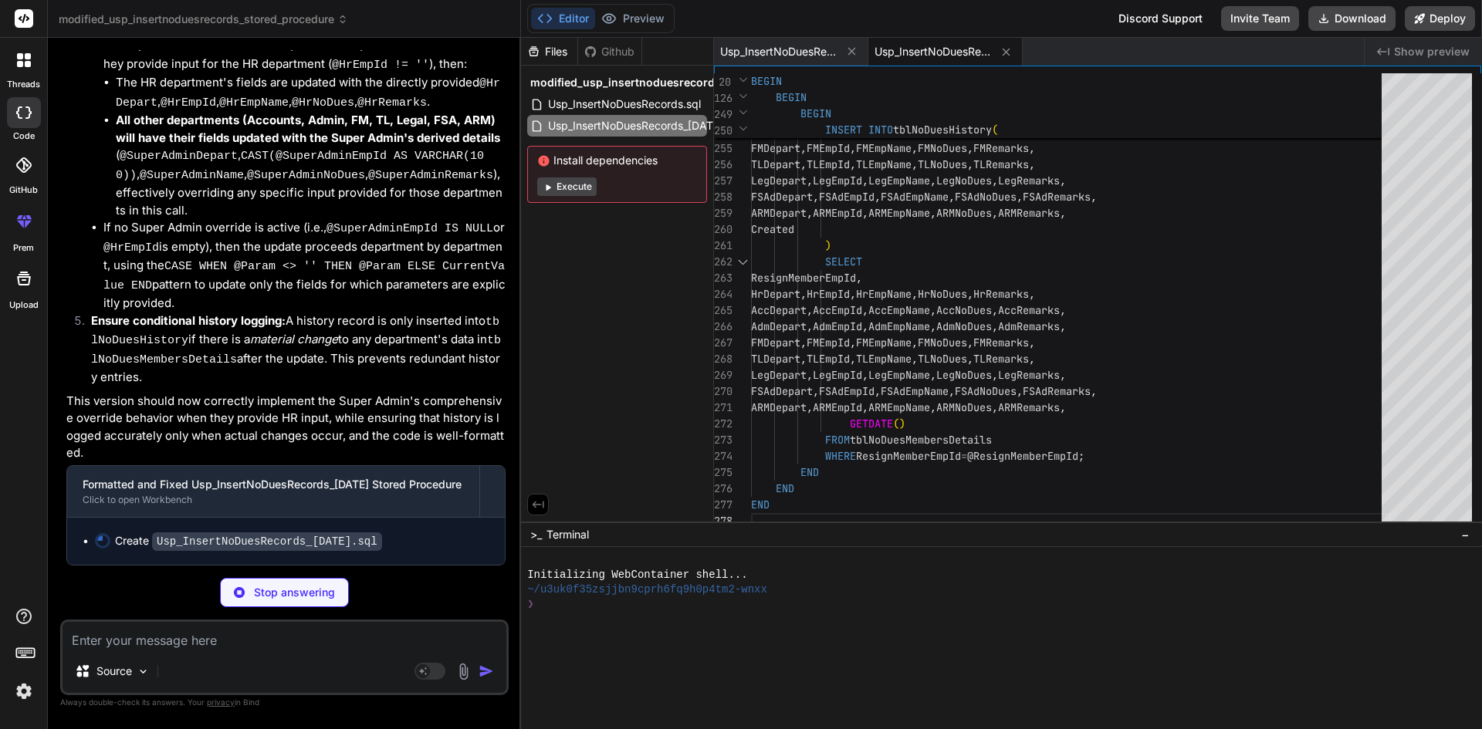 The image size is (1482, 729). What do you see at coordinates (722, 197) in the screenshot?
I see `div: 258` at bounding box center [722, 197].